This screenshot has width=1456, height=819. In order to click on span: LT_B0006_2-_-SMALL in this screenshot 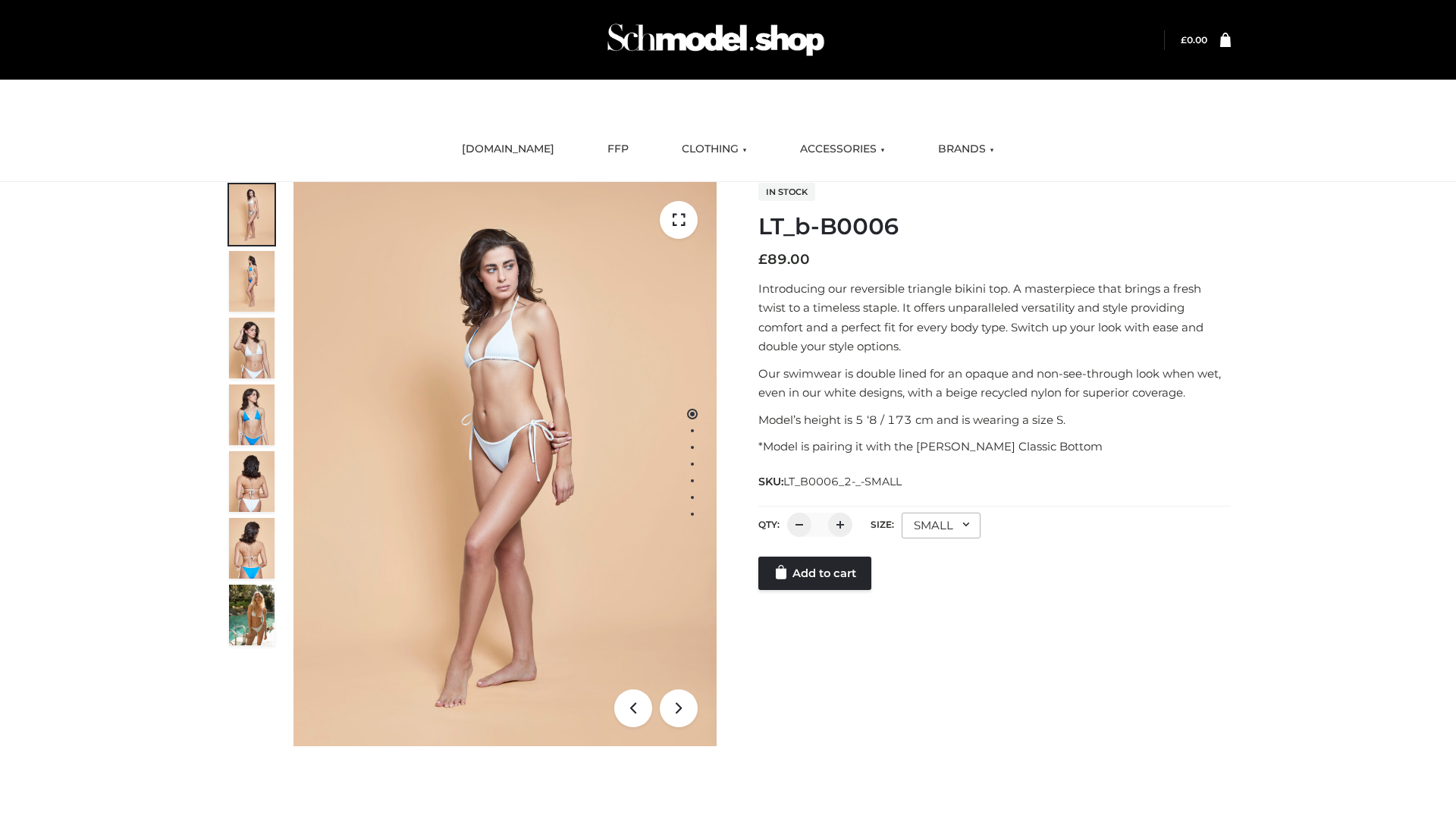, I will do `click(842, 482)`.